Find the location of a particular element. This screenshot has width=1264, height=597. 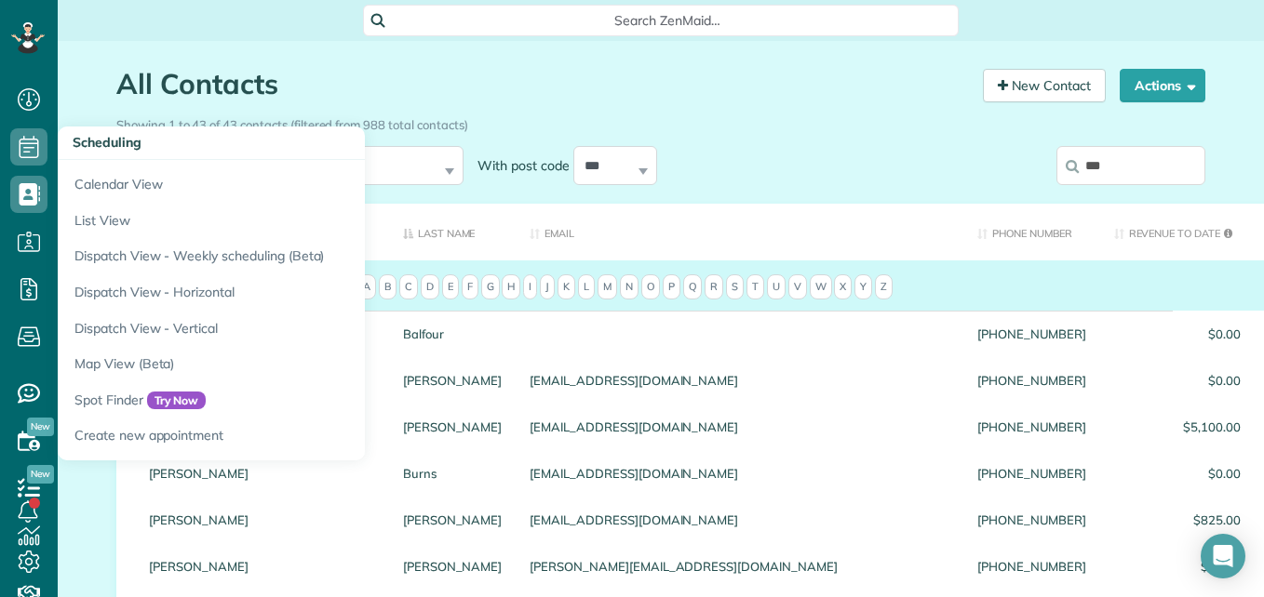

span: V is located at coordinates (797, 288).